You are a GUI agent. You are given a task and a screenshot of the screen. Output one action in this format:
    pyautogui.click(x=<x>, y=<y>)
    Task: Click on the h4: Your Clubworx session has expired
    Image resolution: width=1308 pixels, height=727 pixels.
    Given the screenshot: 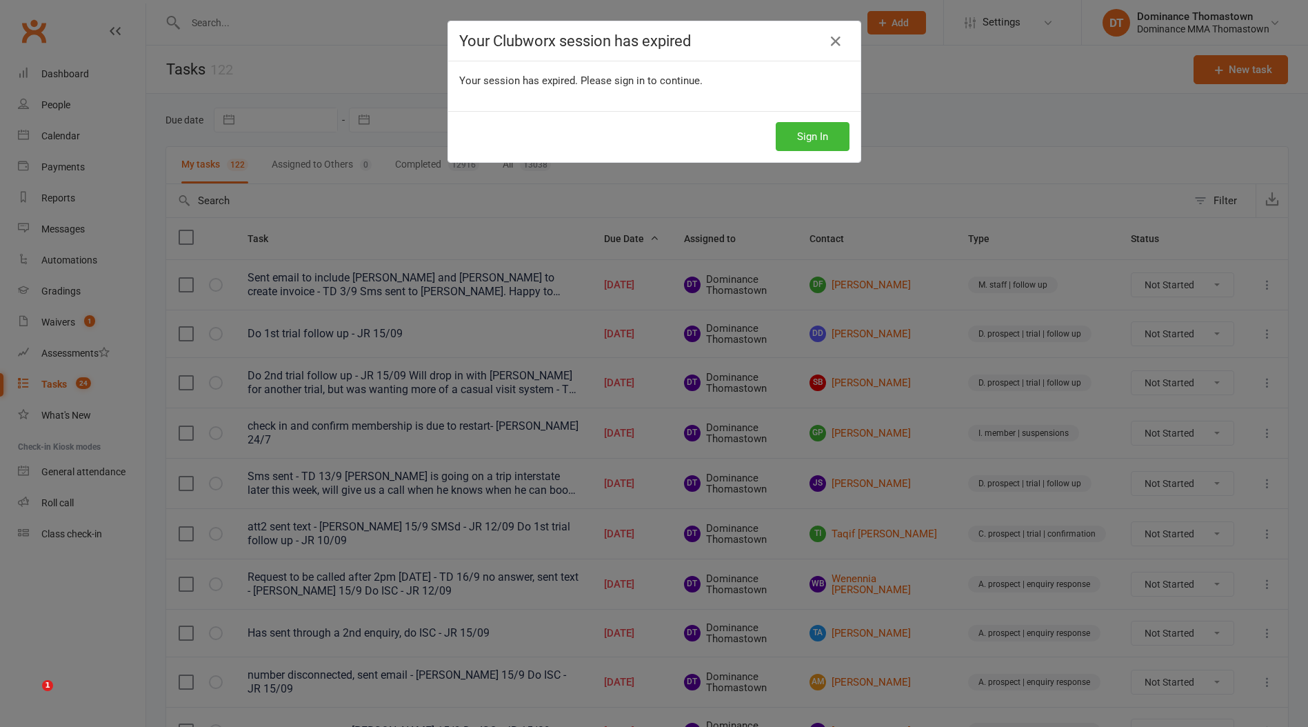 What is the action you would take?
    pyautogui.click(x=654, y=41)
    